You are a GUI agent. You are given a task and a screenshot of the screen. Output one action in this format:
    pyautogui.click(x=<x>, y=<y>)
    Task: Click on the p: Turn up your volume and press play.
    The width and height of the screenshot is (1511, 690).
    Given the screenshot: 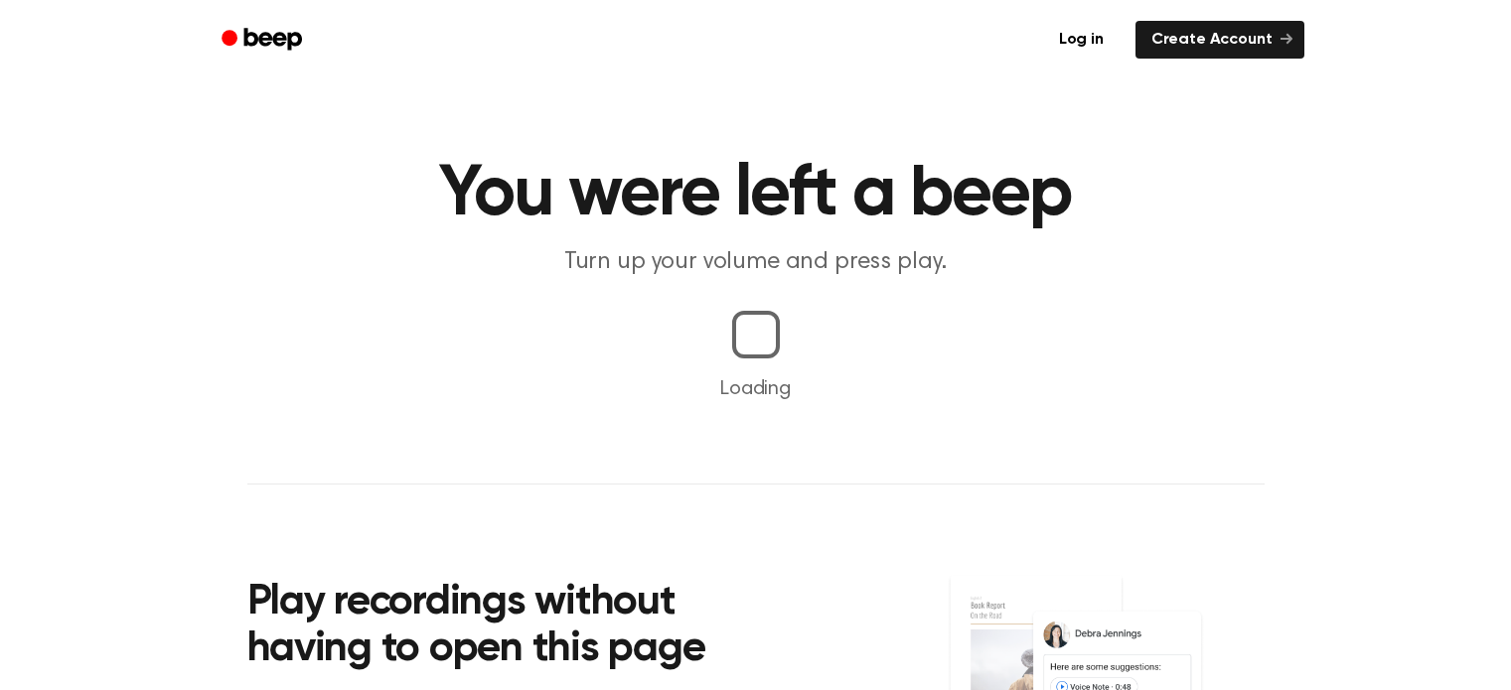 What is the action you would take?
    pyautogui.click(x=756, y=262)
    